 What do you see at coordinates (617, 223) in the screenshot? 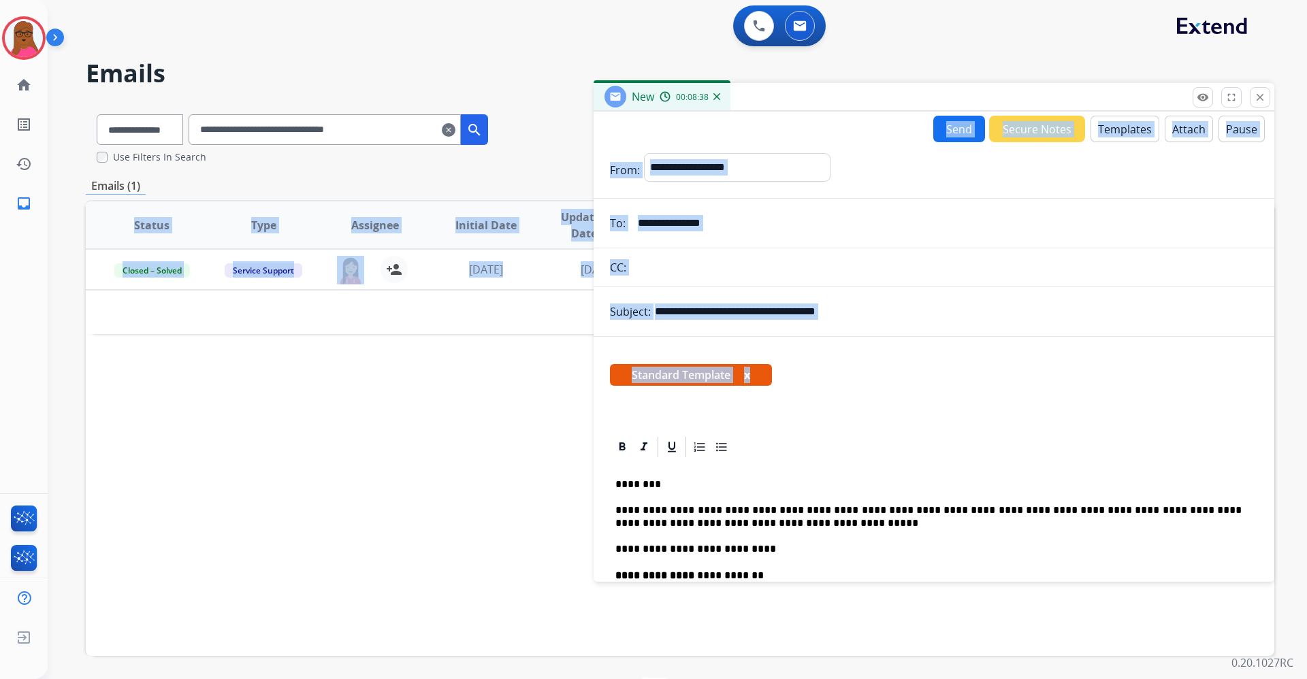
I see `p: To:` at bounding box center [617, 223].